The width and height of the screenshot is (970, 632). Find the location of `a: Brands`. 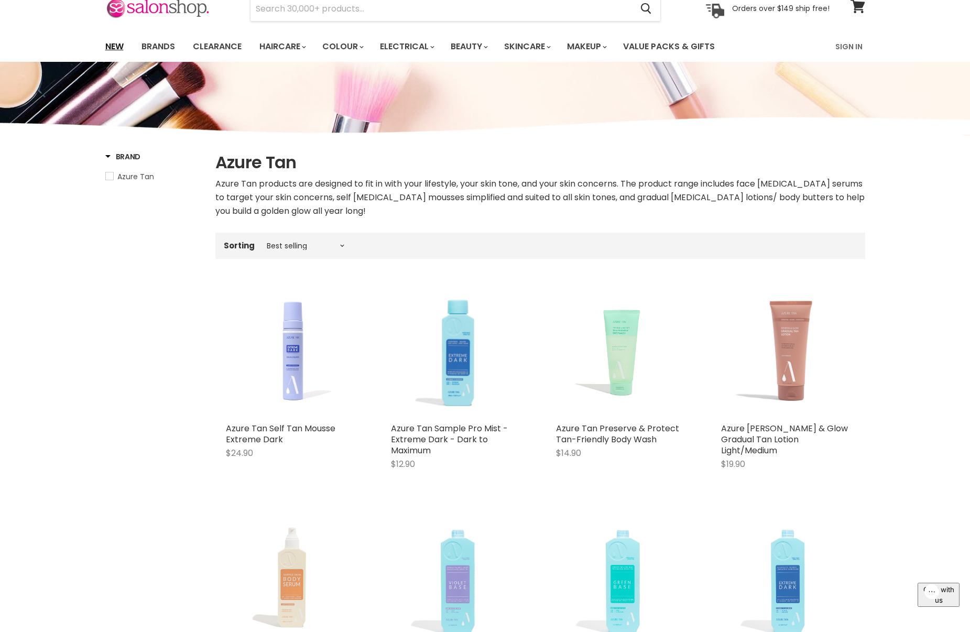

a: Brands is located at coordinates (158, 47).